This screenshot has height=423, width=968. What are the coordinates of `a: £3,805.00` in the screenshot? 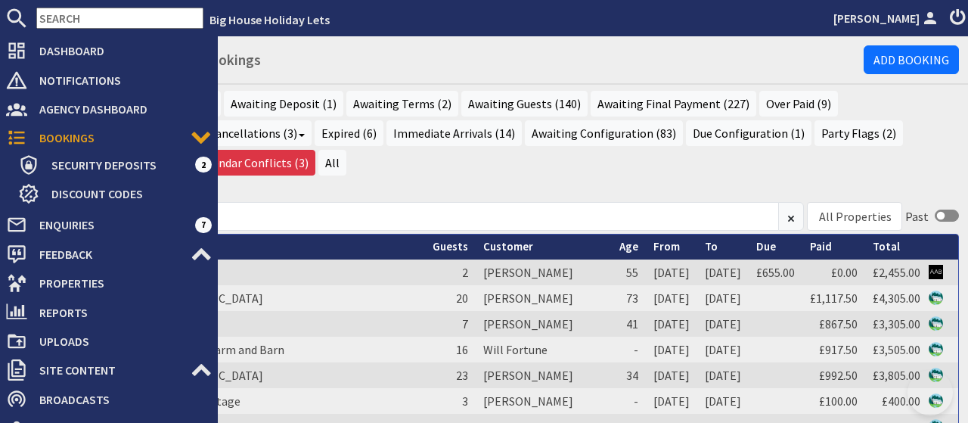 It's located at (897, 375).